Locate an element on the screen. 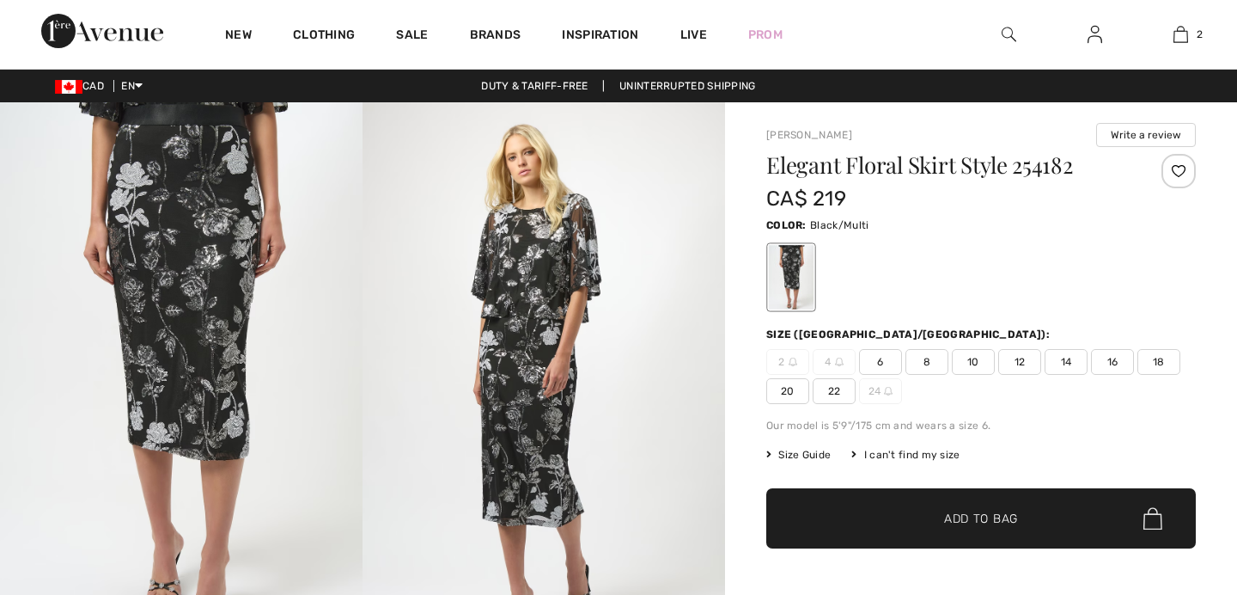 The image size is (1237, 595). a: 1ère Avenue is located at coordinates (102, 31).